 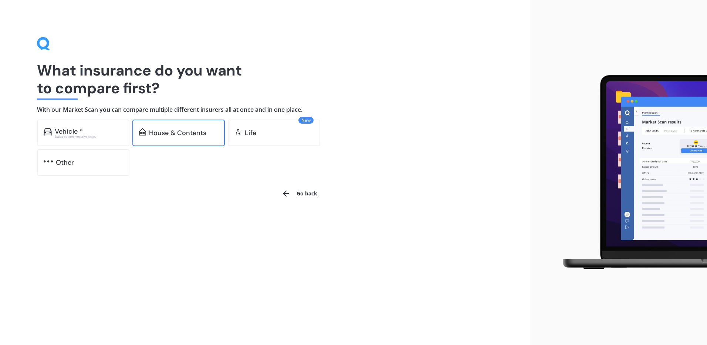 What do you see at coordinates (69, 131) in the screenshot?
I see `div: Vehicle *` at bounding box center [69, 131].